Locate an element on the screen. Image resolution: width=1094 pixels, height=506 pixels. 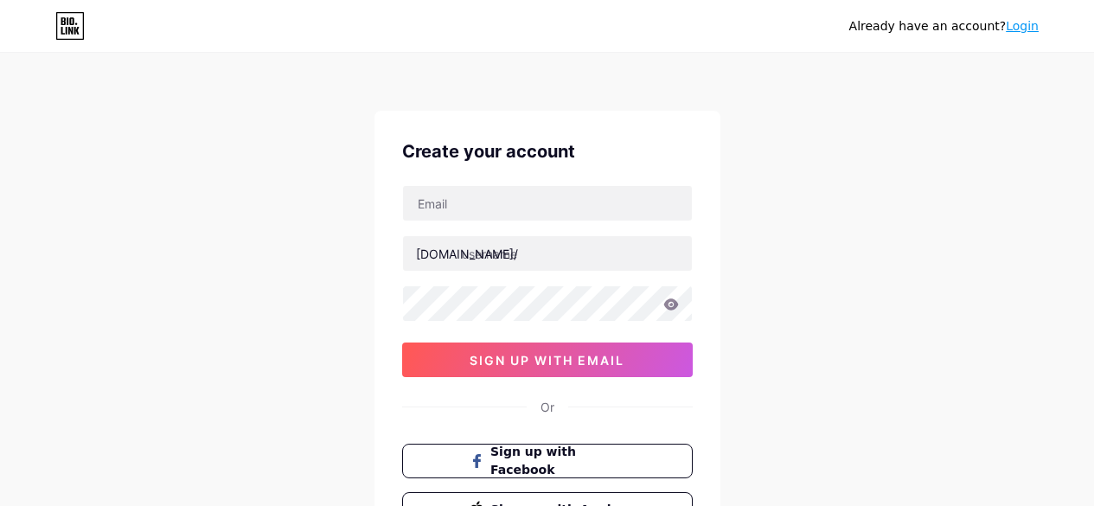
div: Or is located at coordinates (548, 407).